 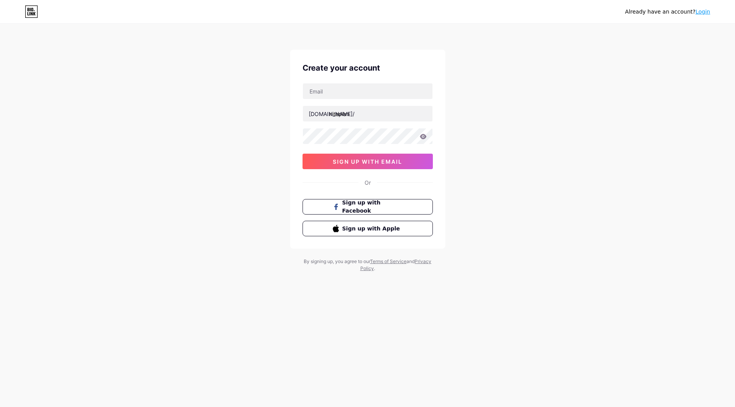 What do you see at coordinates (368, 207) in the screenshot?
I see `a: Sign up with Facebook` at bounding box center [368, 207].